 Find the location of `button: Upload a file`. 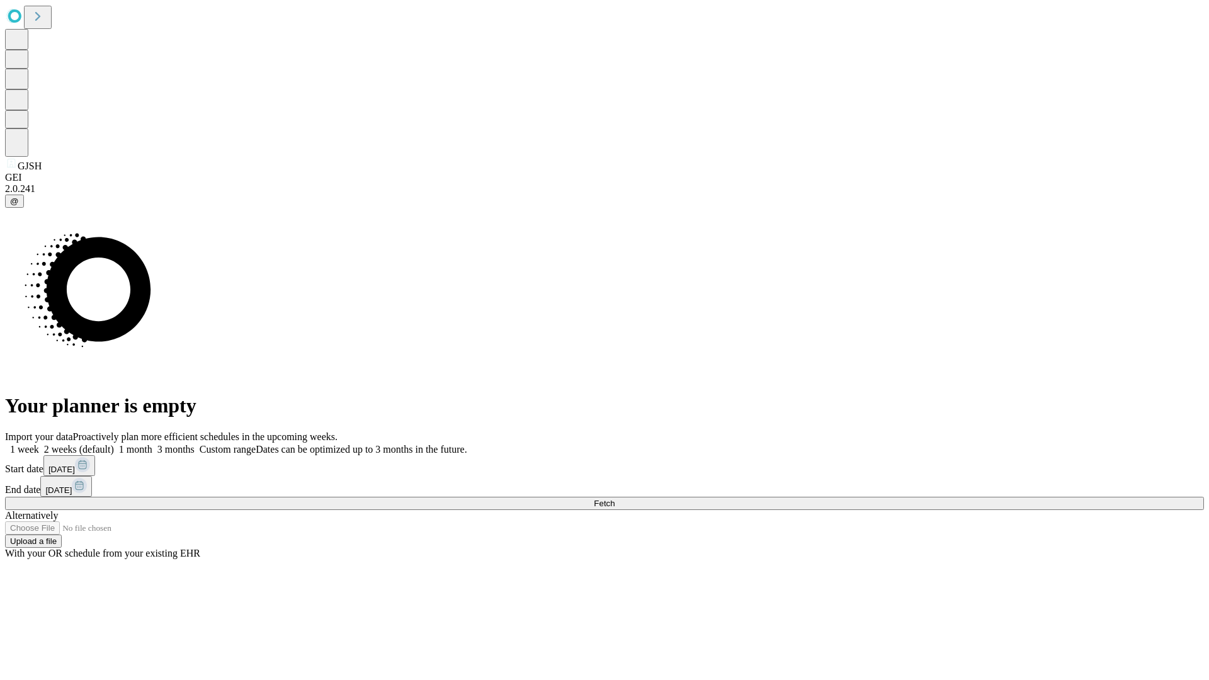

button: Upload a file is located at coordinates (33, 541).